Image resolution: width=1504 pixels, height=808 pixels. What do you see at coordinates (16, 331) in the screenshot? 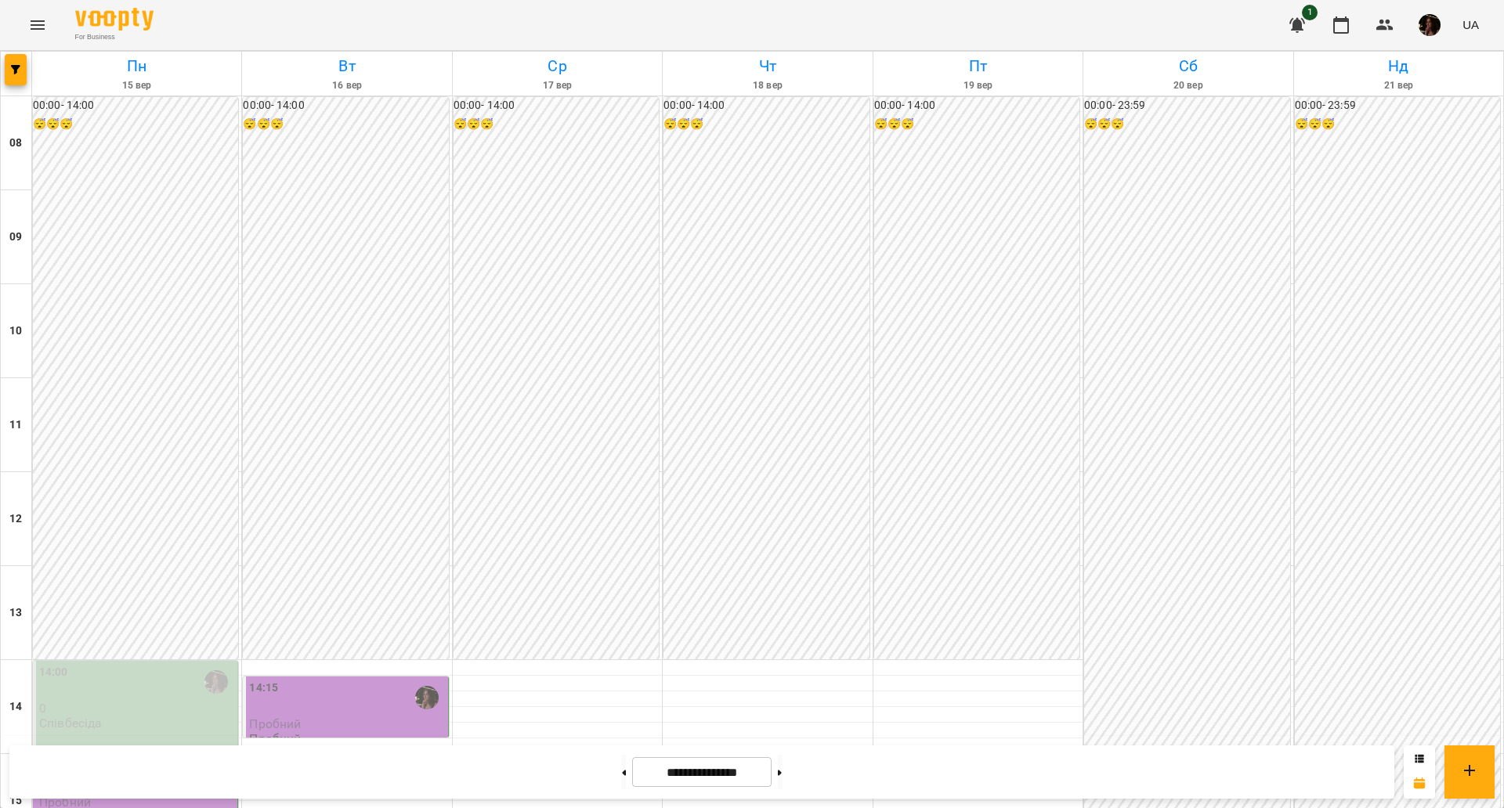
I see `h6: 10` at bounding box center [16, 331].